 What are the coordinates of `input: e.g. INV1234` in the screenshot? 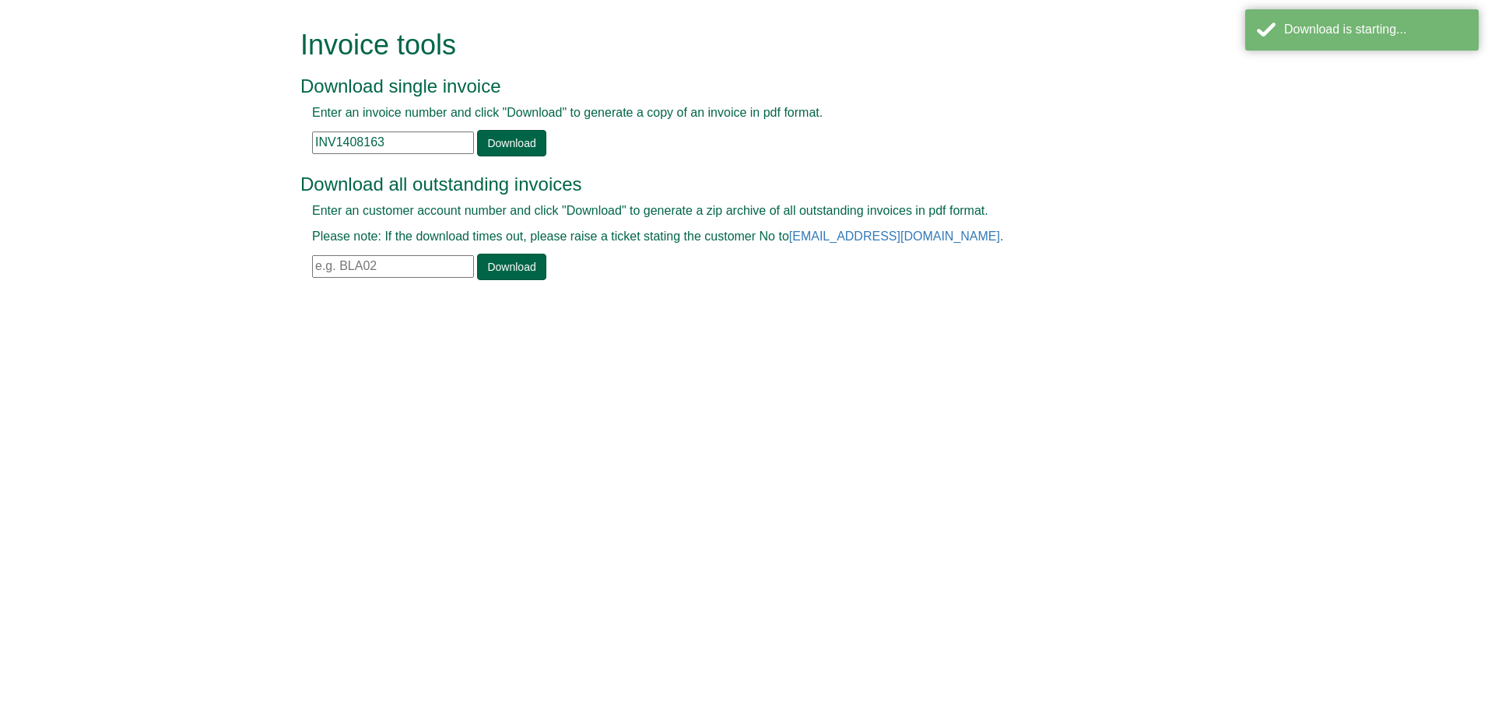 It's located at (393, 142).